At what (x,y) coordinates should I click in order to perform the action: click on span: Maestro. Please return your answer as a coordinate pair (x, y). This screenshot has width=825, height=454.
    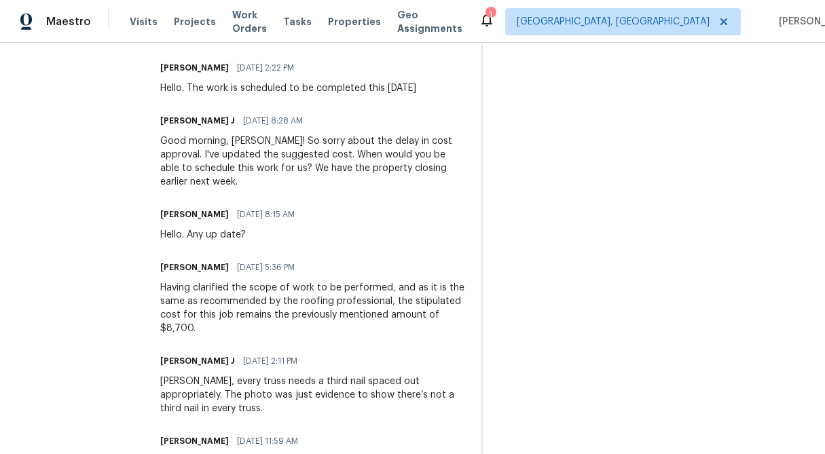
    Looking at the image, I should click on (69, 22).